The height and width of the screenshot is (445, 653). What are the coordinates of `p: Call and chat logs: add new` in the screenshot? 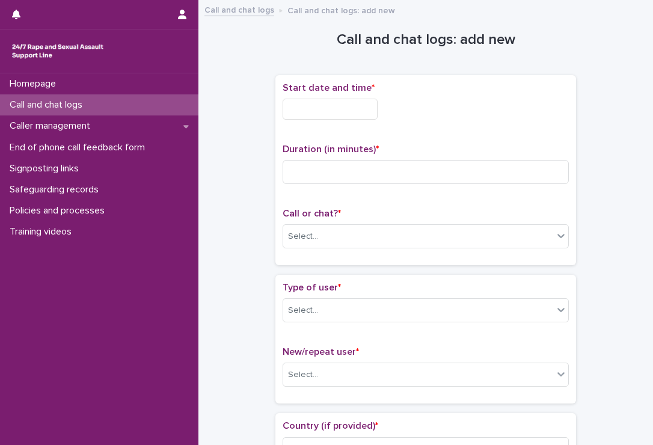 It's located at (341, 10).